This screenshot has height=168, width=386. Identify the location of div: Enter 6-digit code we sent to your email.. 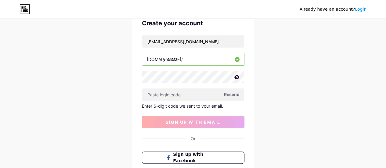
(193, 106).